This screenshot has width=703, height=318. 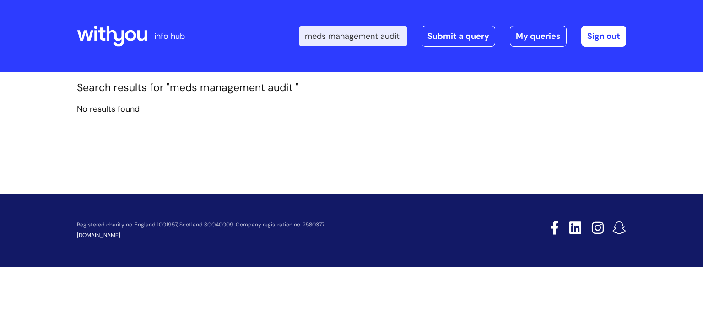 I want to click on p: No results found, so click(x=352, y=109).